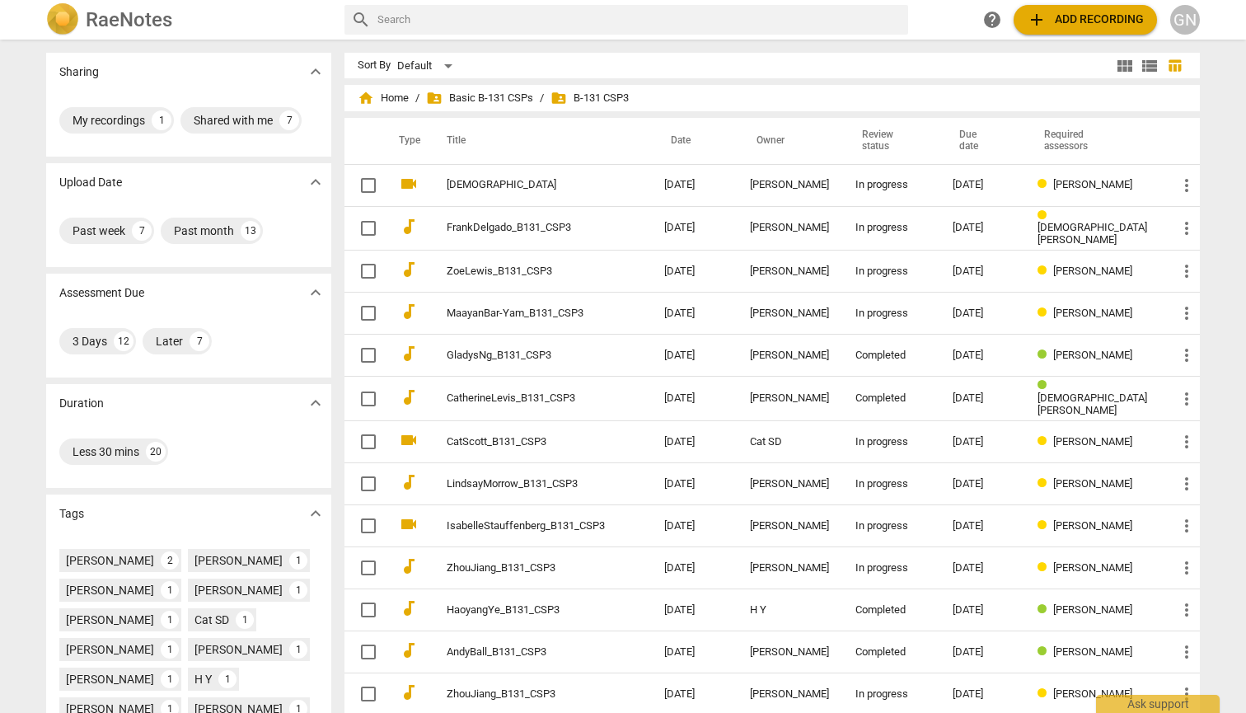 The height and width of the screenshot is (713, 1246). Describe the element at coordinates (101, 293) in the screenshot. I see `p: Assessment Due` at that location.